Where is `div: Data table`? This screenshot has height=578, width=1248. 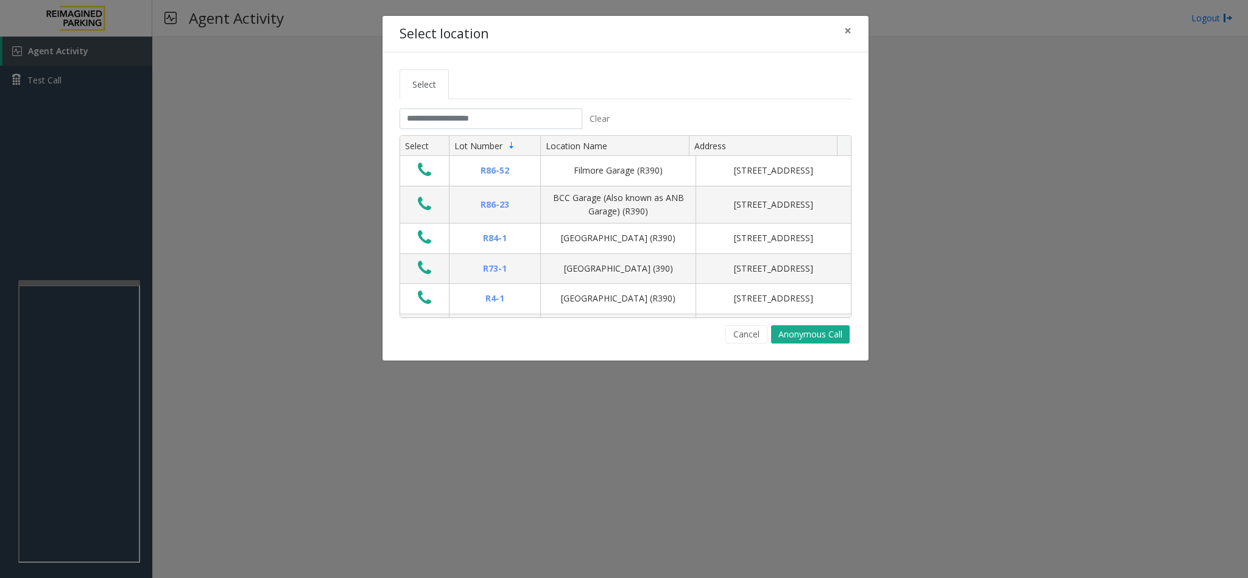
div: Data table is located at coordinates (626, 227).